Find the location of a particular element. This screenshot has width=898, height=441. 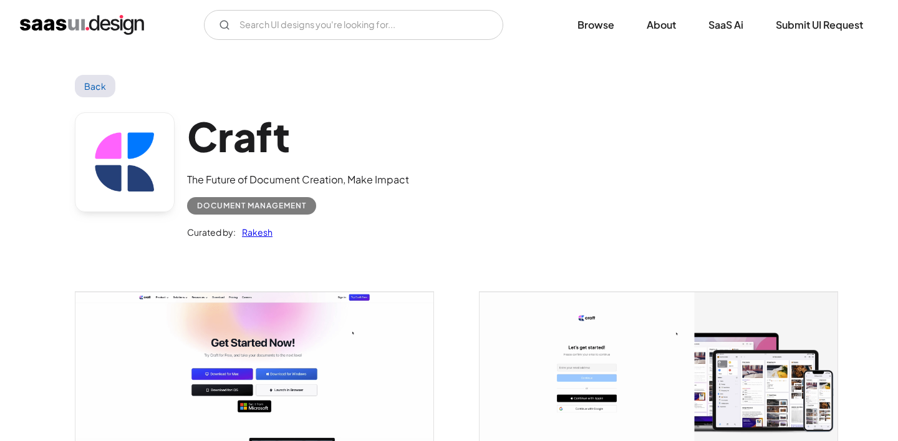

a: Submit UI Request is located at coordinates (819, 25).